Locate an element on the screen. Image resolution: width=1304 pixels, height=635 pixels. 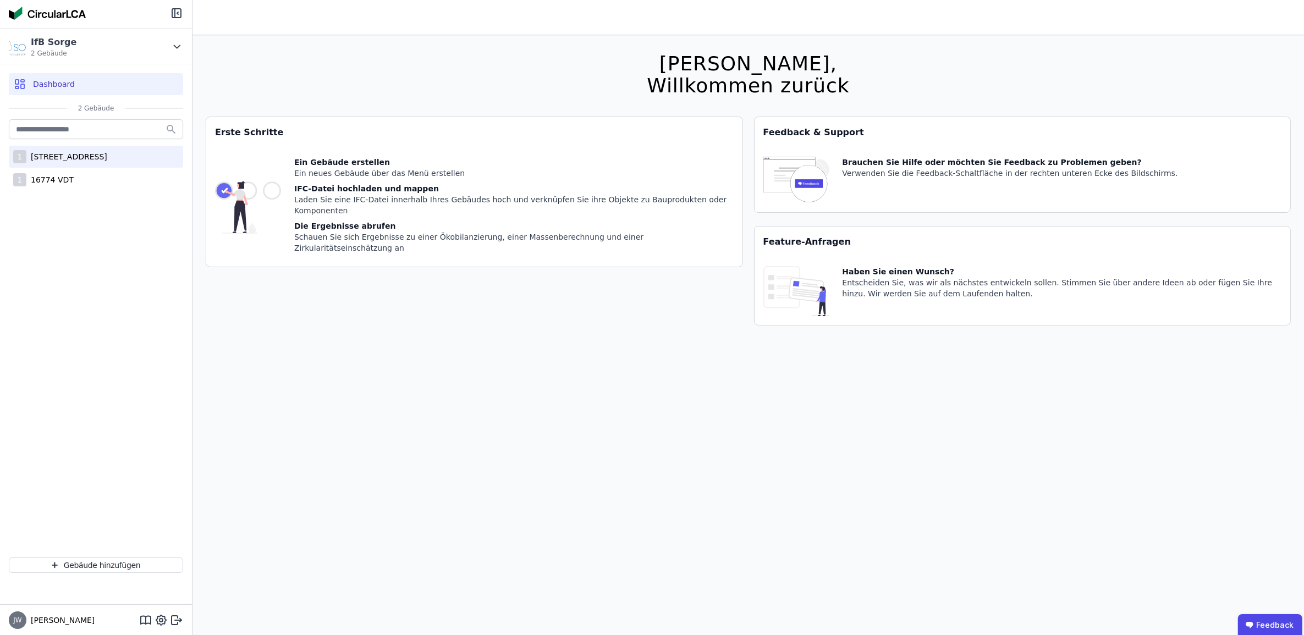
img: IfB Sorge is located at coordinates (18, 47).